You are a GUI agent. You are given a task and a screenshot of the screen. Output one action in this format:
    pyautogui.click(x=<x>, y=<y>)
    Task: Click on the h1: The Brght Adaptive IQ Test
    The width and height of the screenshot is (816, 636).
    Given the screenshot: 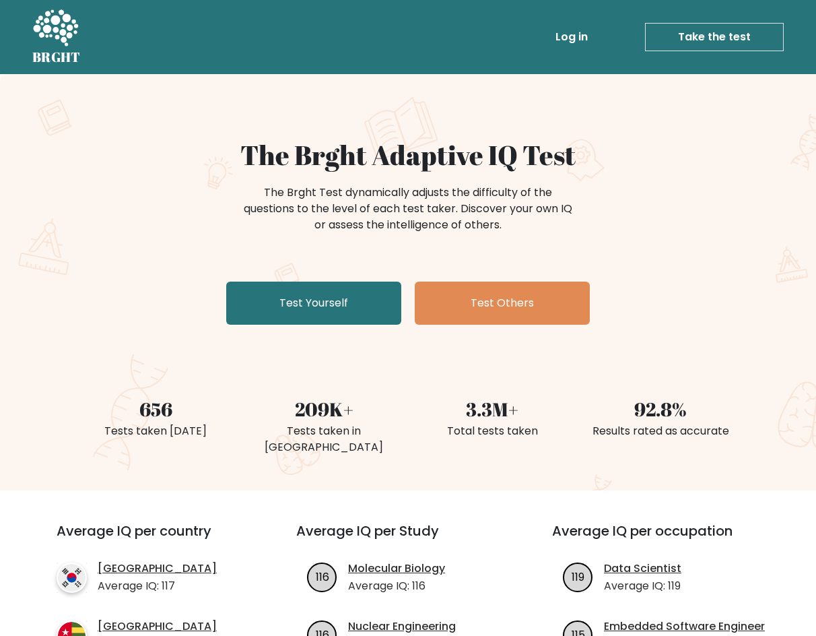 What is the action you would take?
    pyautogui.click(x=408, y=155)
    